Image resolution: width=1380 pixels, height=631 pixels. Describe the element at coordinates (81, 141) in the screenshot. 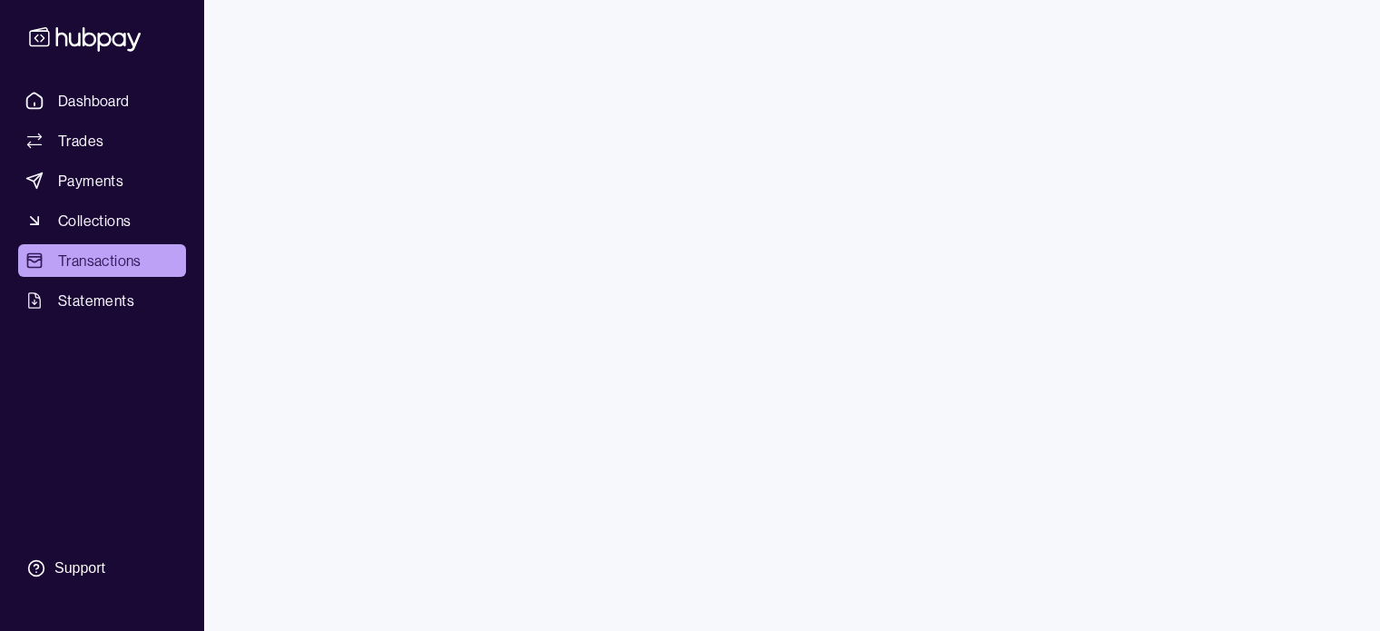

I see `span: Trades` at that location.